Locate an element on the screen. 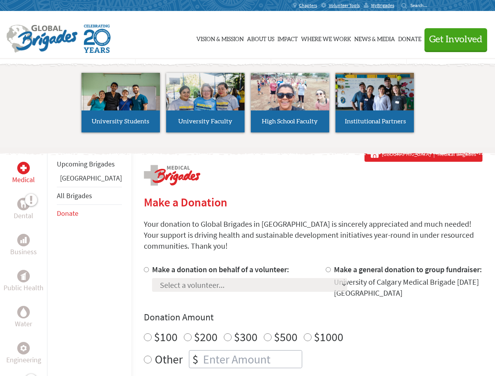 The width and height of the screenshot is (495, 376). a: WaterWater is located at coordinates (24, 318).